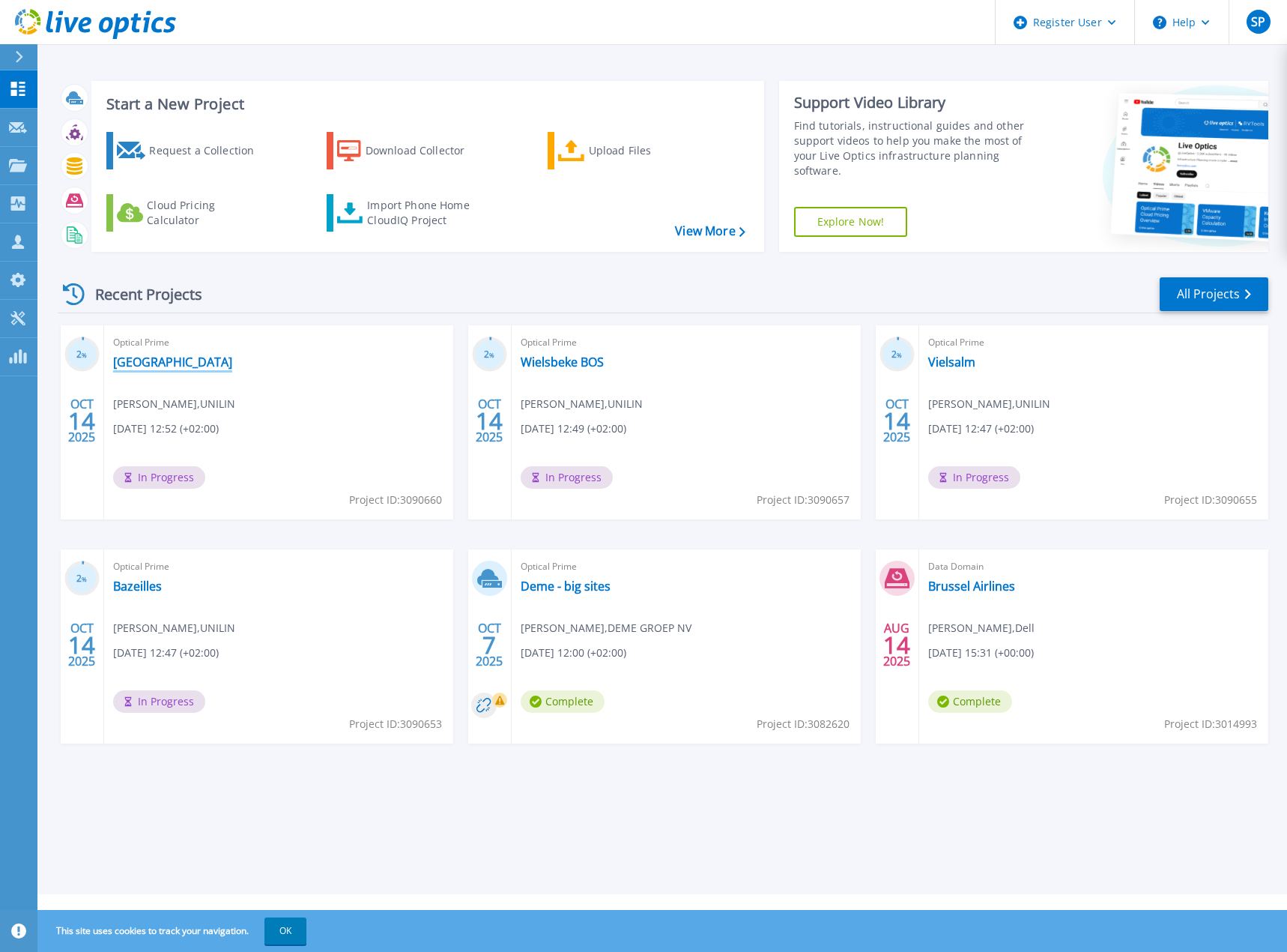  What do you see at coordinates (918, 103) in the screenshot?
I see `div: Support Video Library` at bounding box center [918, 103].